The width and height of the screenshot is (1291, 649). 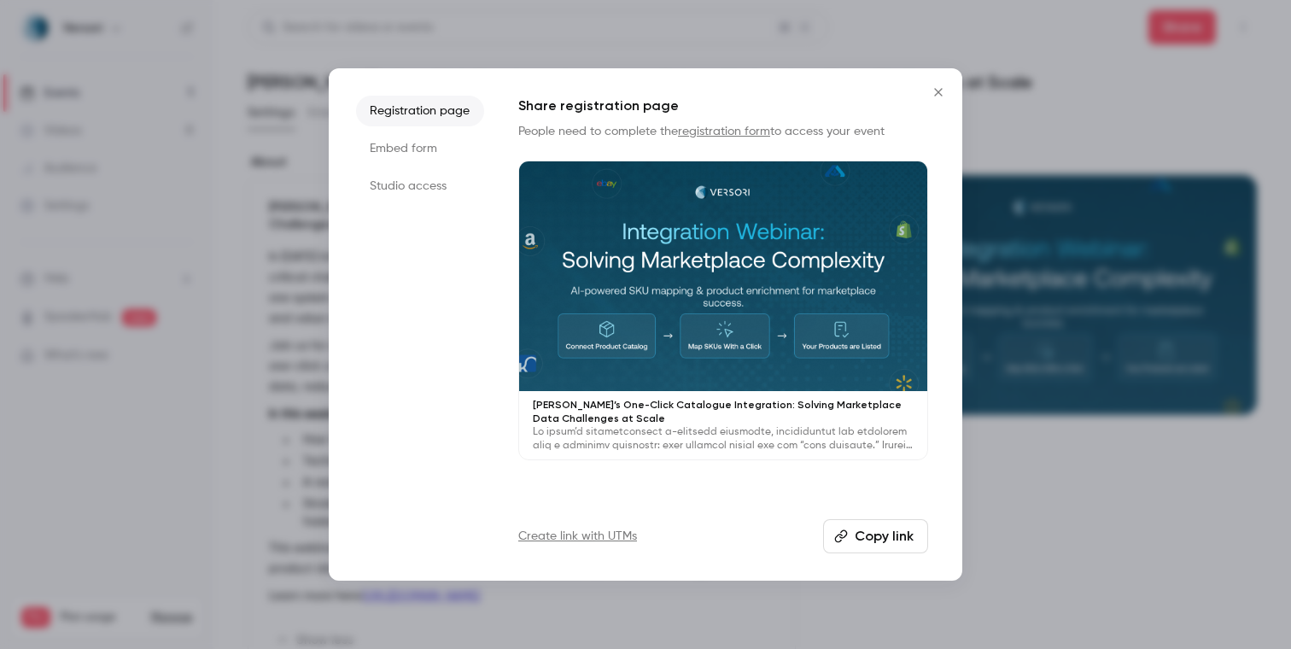 I want to click on p: People need to complete the to access your event, so click(x=723, y=132).